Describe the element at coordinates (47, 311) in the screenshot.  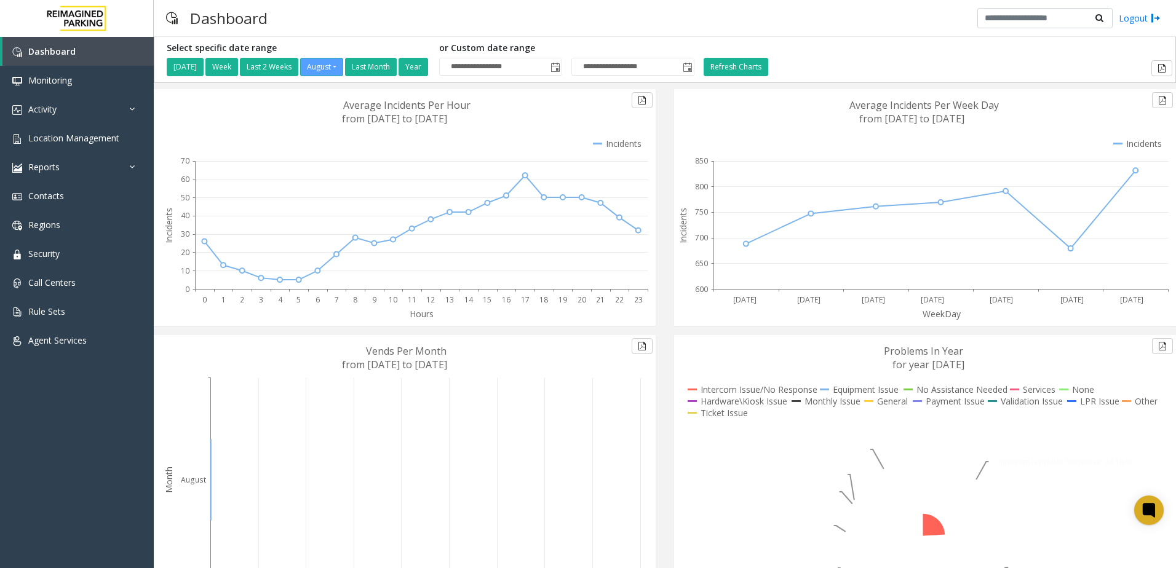
I see `span: Rule Sets` at that location.